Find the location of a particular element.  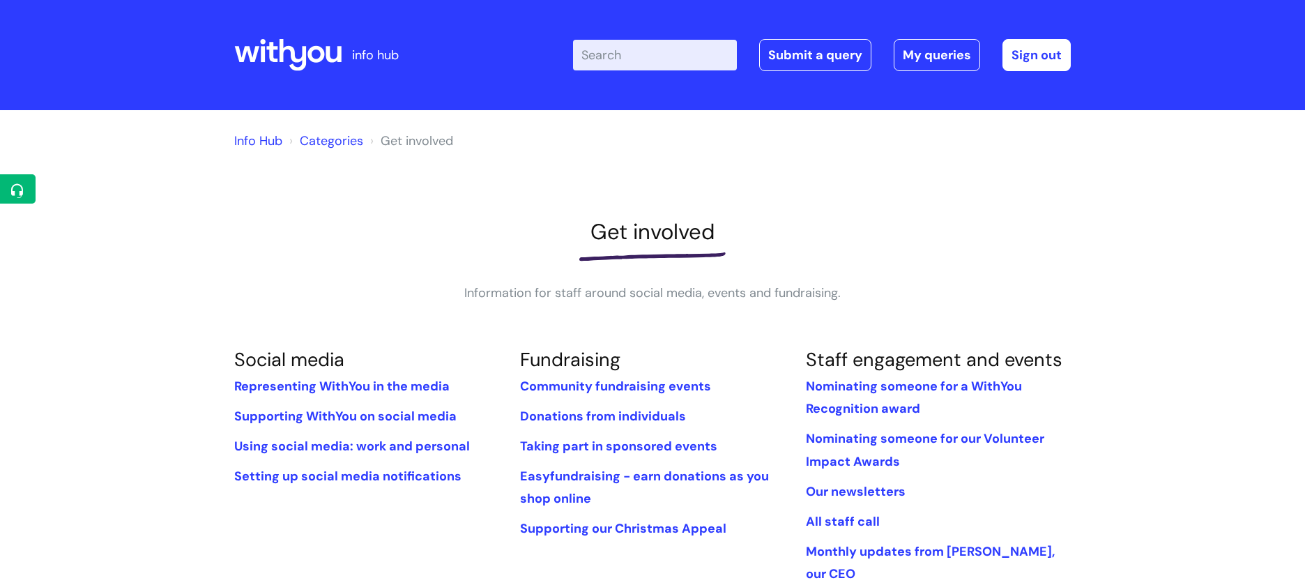

a: Our newsletters is located at coordinates (855, 491).